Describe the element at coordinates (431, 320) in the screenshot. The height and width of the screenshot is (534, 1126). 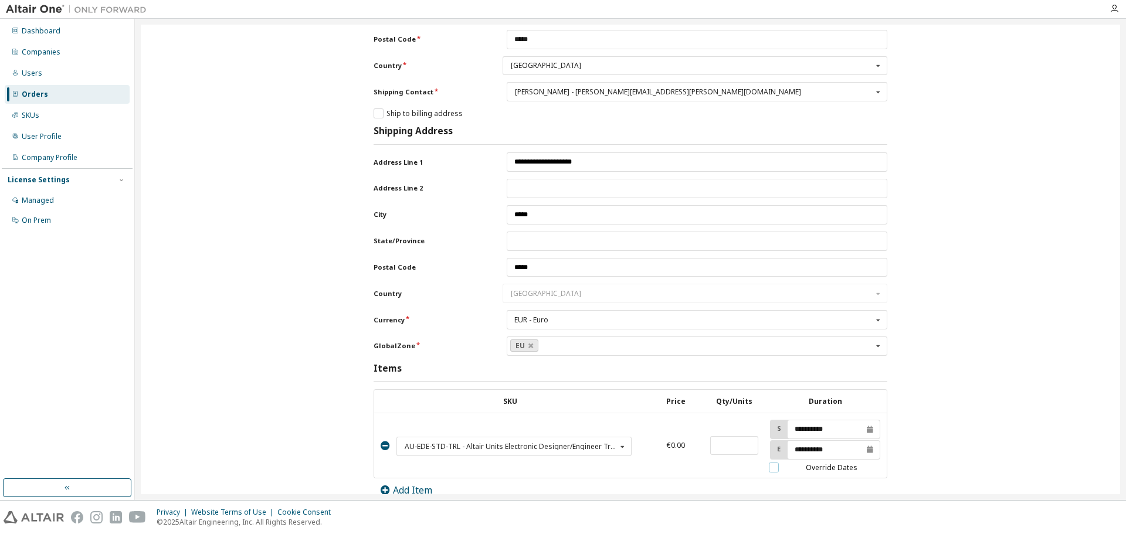
I see `label: Currency` at that location.